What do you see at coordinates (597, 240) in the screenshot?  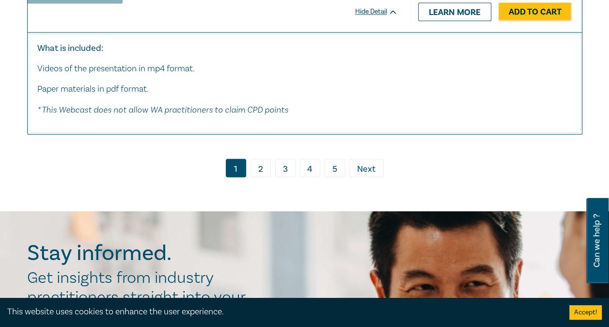 I see `span: Can we help ?` at bounding box center [597, 240].